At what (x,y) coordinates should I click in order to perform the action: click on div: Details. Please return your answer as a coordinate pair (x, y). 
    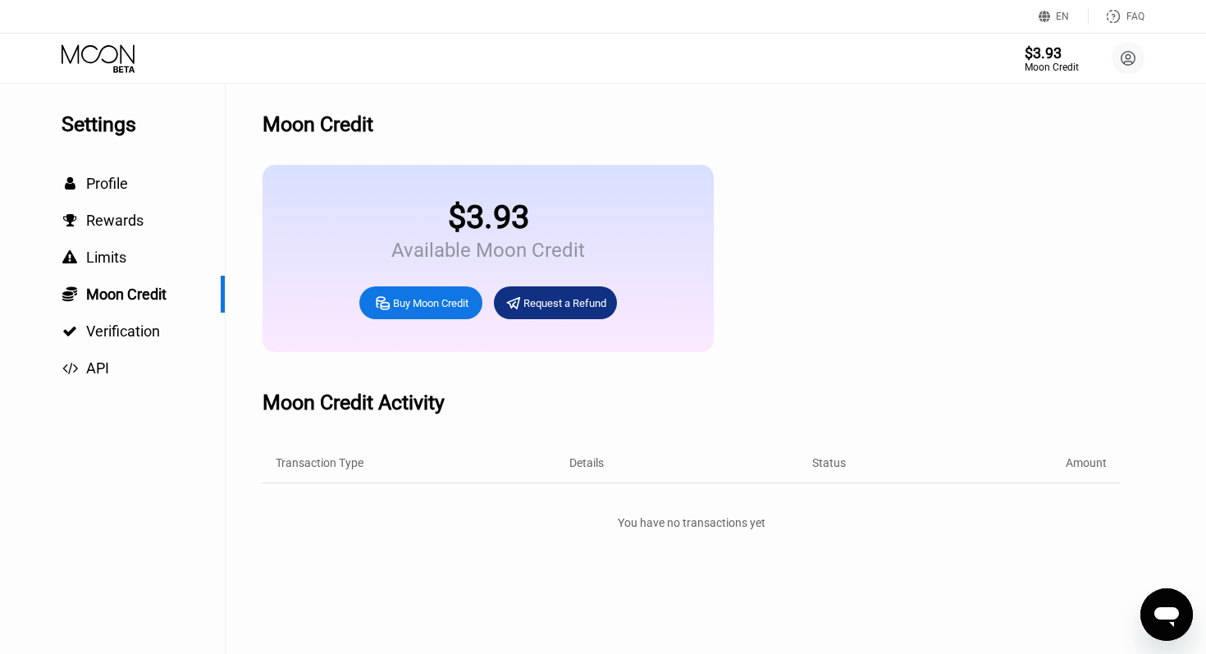
    Looking at the image, I should click on (586, 463).